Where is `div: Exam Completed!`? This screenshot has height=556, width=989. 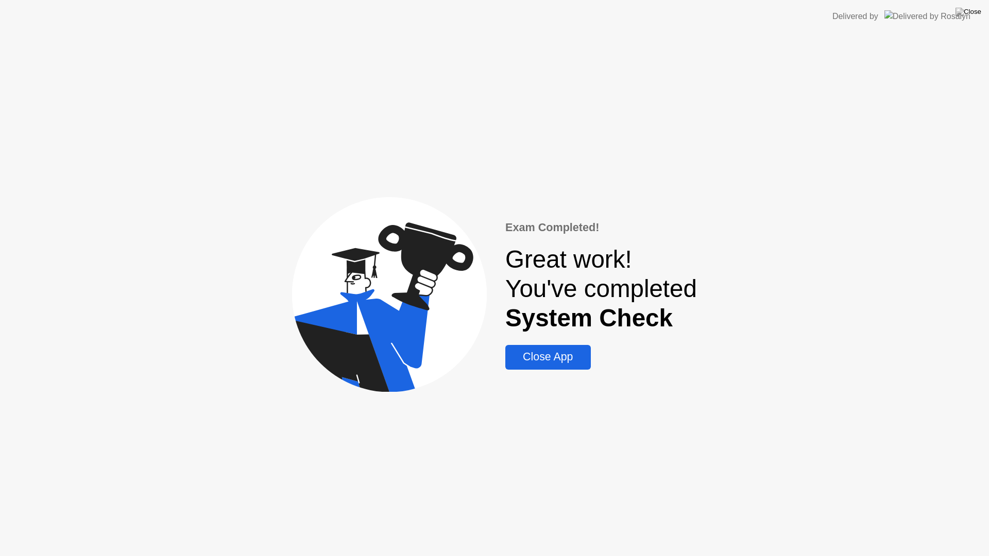
div: Exam Completed! is located at coordinates (601, 228).